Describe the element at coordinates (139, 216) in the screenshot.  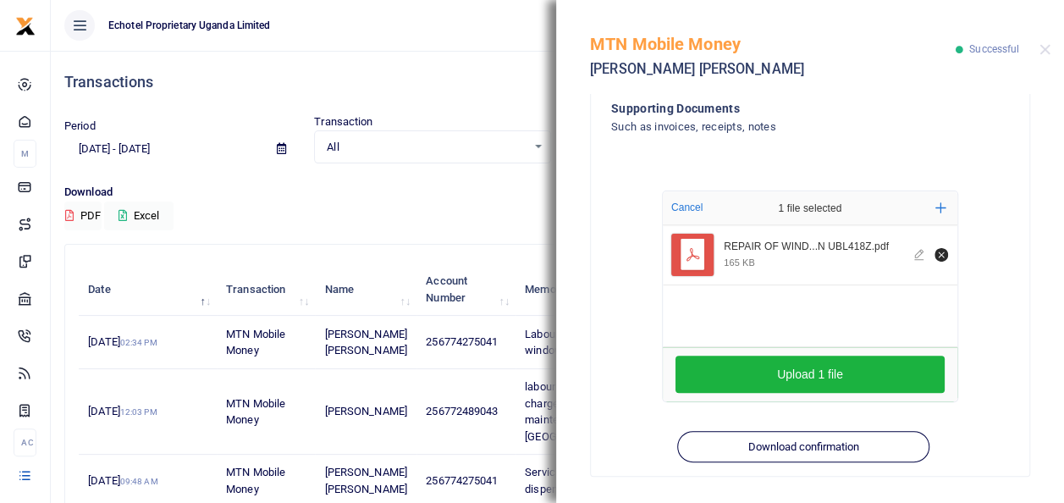
I see `button: Excel` at that location.